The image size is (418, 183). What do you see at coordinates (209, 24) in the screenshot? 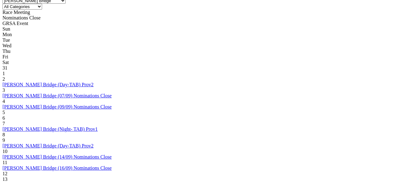
I see `div: GRSA Event` at bounding box center [209, 24].